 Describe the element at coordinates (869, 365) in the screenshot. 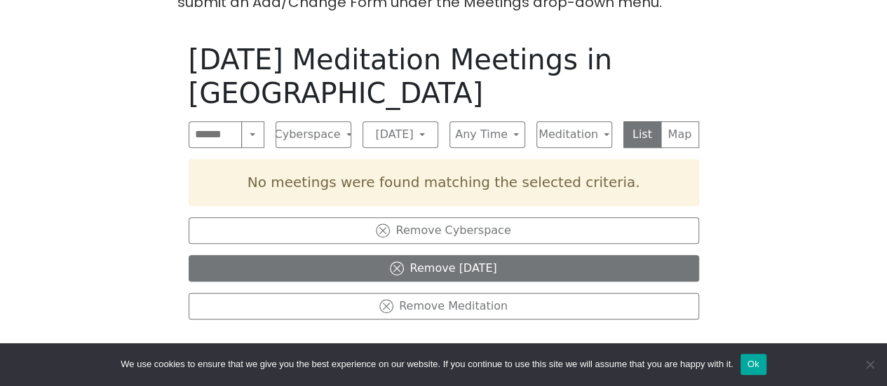

I see `span: No` at that location.